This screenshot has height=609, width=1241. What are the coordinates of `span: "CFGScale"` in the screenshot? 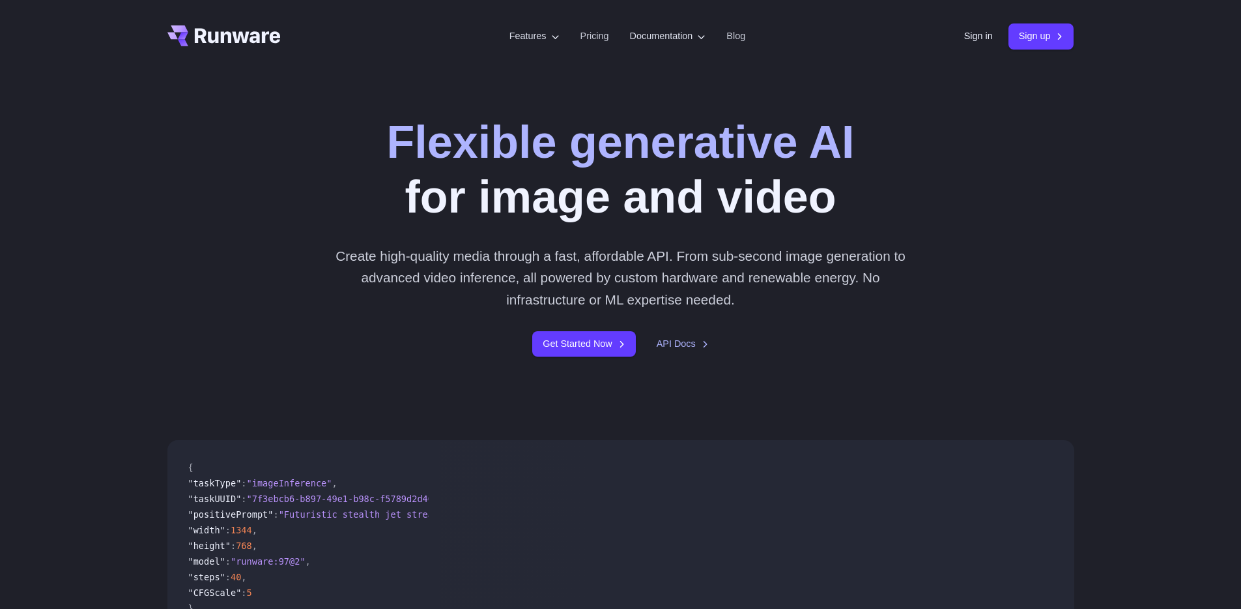 It's located at (215, 592).